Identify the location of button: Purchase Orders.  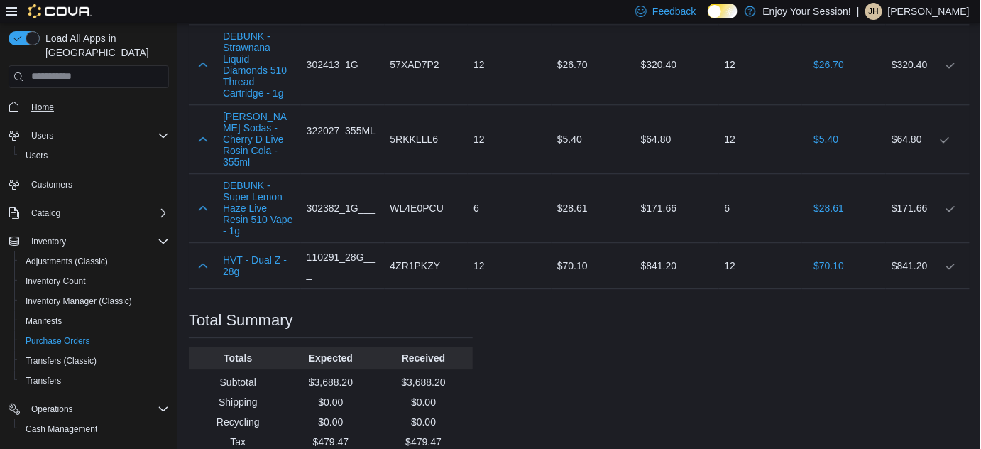
(94, 341).